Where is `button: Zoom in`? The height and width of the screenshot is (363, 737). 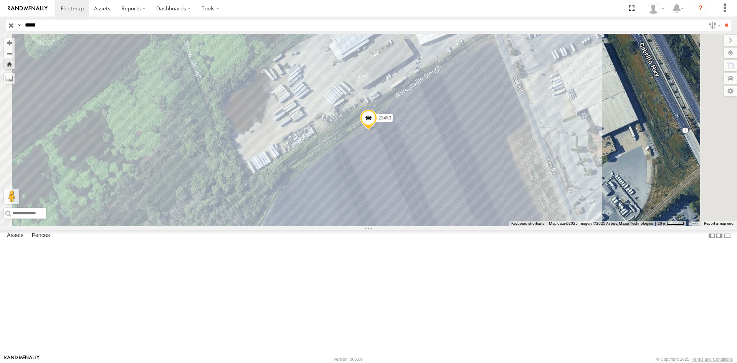
button: Zoom in is located at coordinates (9, 43).